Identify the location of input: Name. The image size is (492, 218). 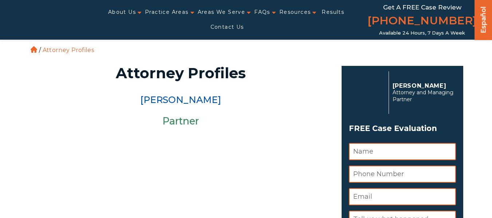
(403, 152).